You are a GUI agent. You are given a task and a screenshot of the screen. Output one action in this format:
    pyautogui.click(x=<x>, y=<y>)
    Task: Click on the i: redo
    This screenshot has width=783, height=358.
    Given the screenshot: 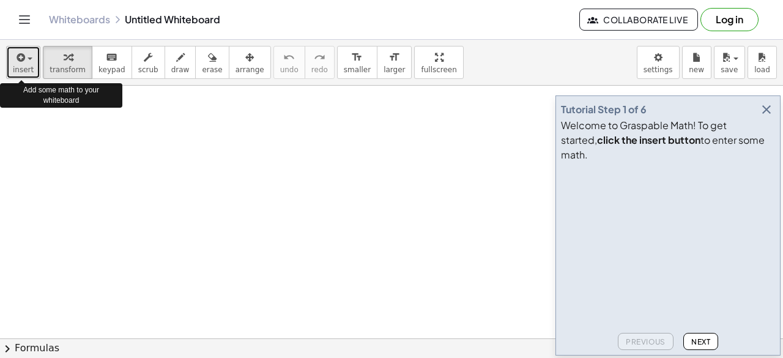 What is the action you would take?
    pyautogui.click(x=319, y=57)
    